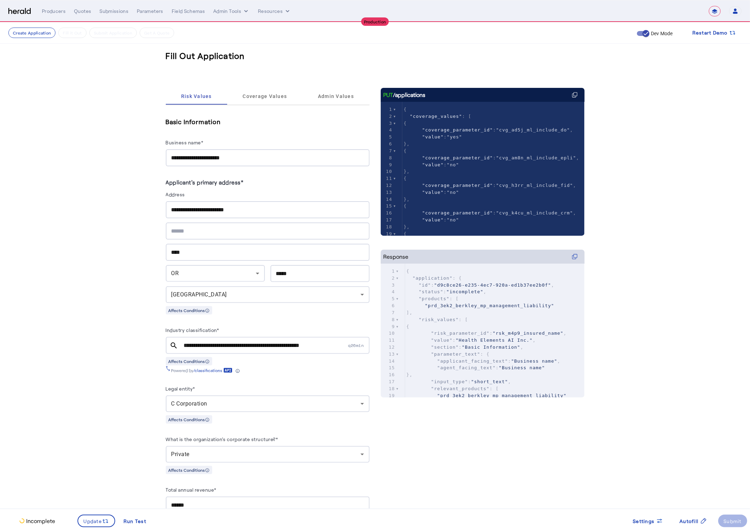 Image resolution: width=750 pixels, height=530 pixels. Describe the element at coordinates (32, 33) in the screenshot. I see `button: Create Application` at that location.